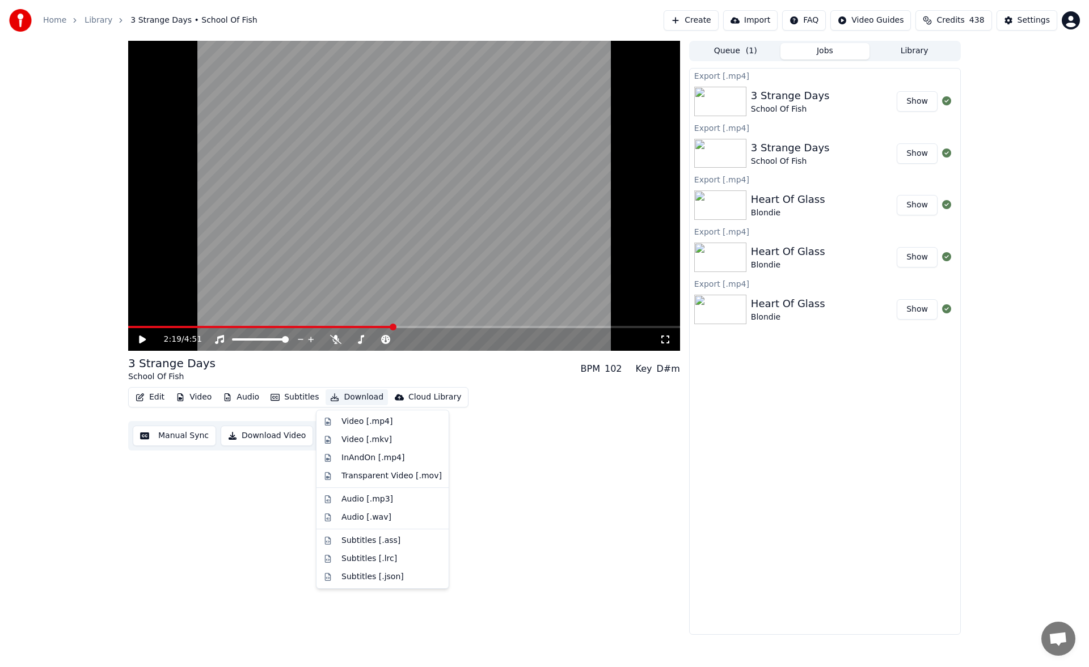 The image size is (1089, 667). I want to click on div: Subtitles [.ass], so click(371, 541).